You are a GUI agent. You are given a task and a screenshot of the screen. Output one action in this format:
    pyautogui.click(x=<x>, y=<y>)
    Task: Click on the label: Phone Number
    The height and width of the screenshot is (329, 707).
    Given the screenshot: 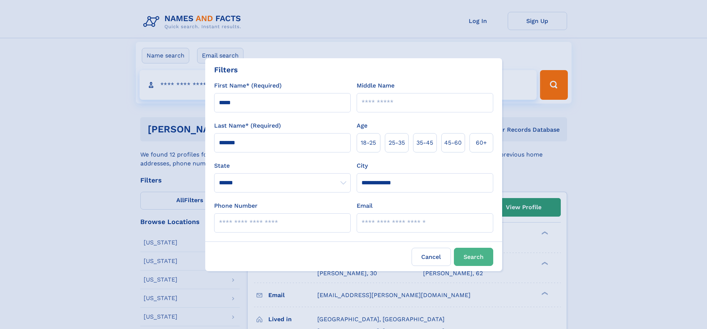 What is the action you would take?
    pyautogui.click(x=236, y=206)
    